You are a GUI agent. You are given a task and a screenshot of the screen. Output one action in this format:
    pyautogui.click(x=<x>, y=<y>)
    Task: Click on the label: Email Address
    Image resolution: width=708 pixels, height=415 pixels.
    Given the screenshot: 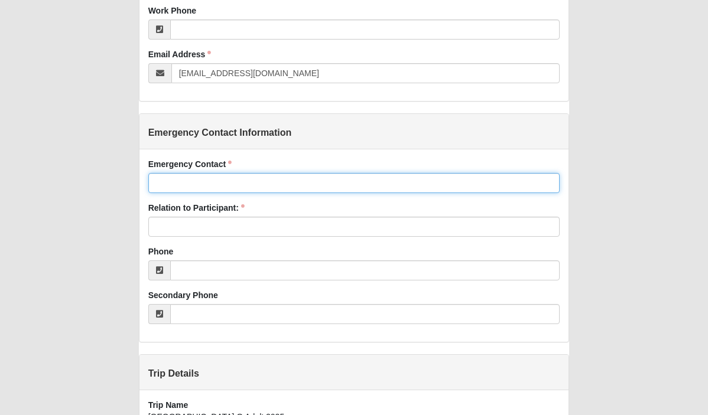 What is the action you would take?
    pyautogui.click(x=180, y=54)
    